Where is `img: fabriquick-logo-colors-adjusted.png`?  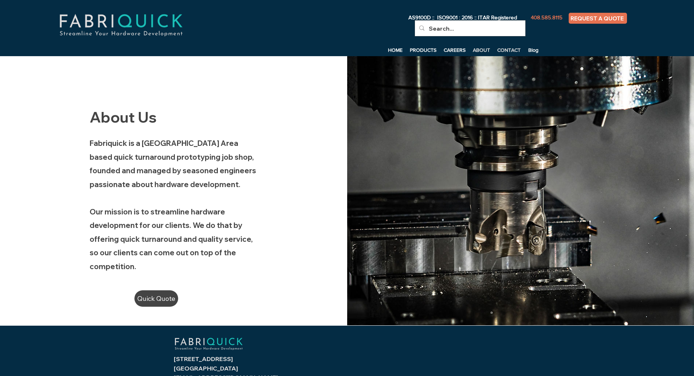 img: fabriquick-logo-colors-adjusted.png is located at coordinates (121, 25).